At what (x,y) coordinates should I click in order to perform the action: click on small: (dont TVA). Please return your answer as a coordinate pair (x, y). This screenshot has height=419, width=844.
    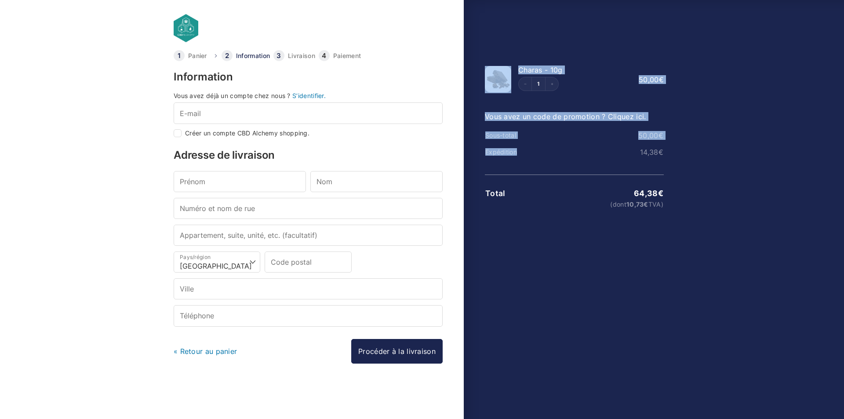
    Looking at the image, I should click on (604, 204).